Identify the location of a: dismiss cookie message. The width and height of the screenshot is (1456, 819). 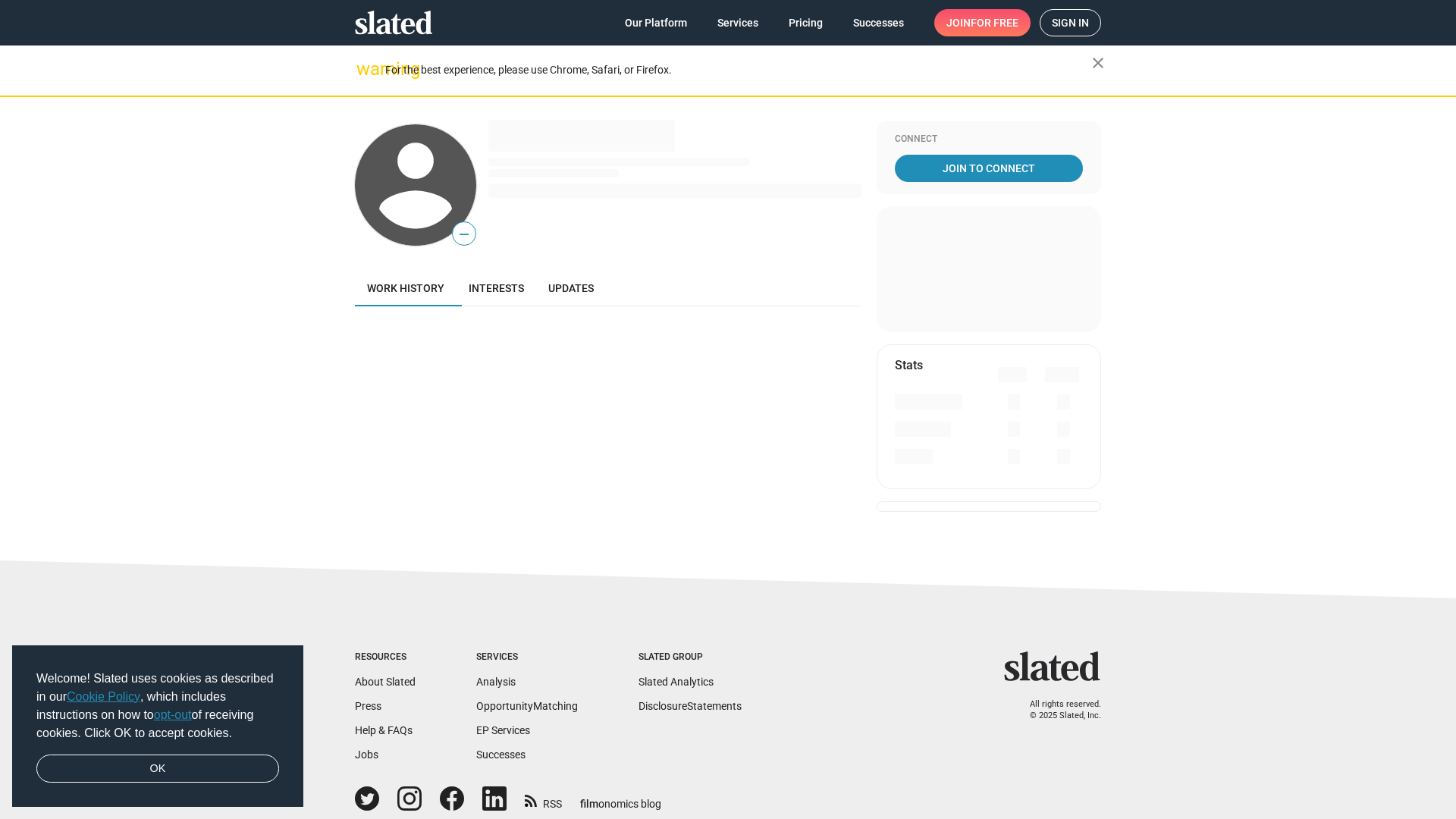
(158, 769).